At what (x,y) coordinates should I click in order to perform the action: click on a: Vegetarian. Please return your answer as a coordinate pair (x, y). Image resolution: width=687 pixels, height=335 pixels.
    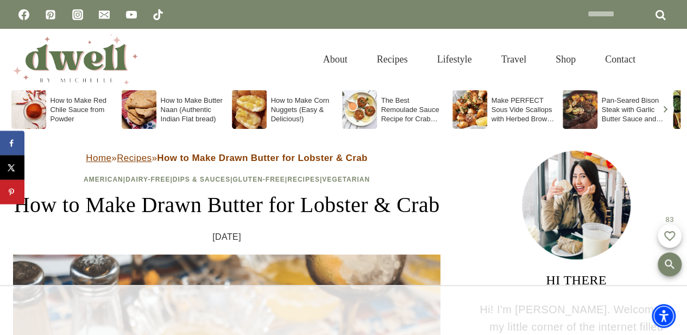
    Looking at the image, I should click on (346, 179).